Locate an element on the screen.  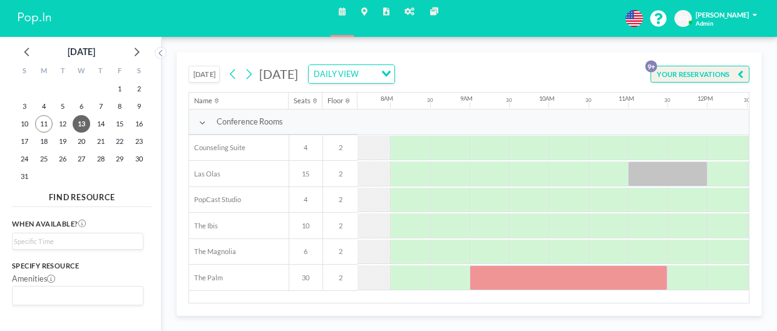
span: Sunday, August 17, 2025 is located at coordinates (24, 142).